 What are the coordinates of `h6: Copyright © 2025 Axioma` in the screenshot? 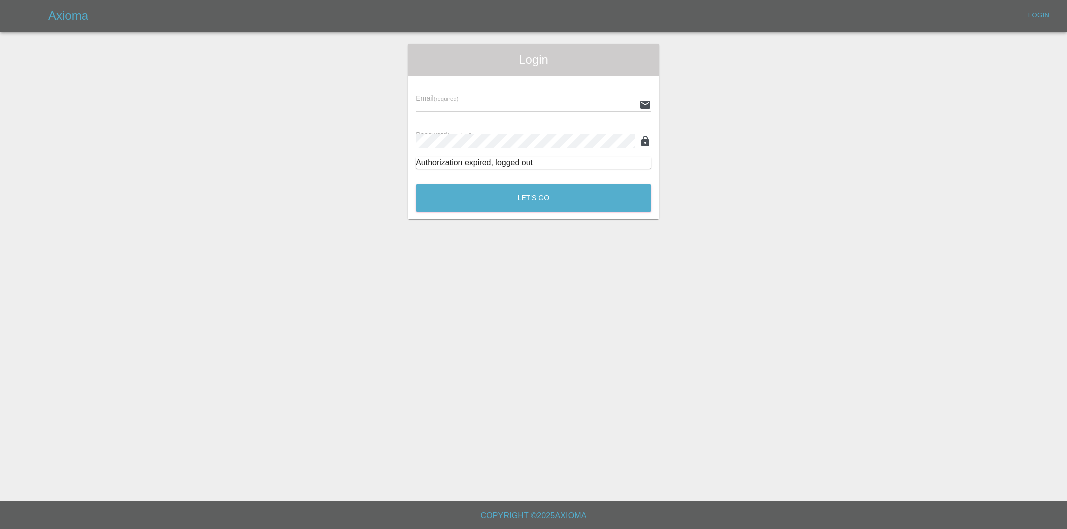 It's located at (533, 516).